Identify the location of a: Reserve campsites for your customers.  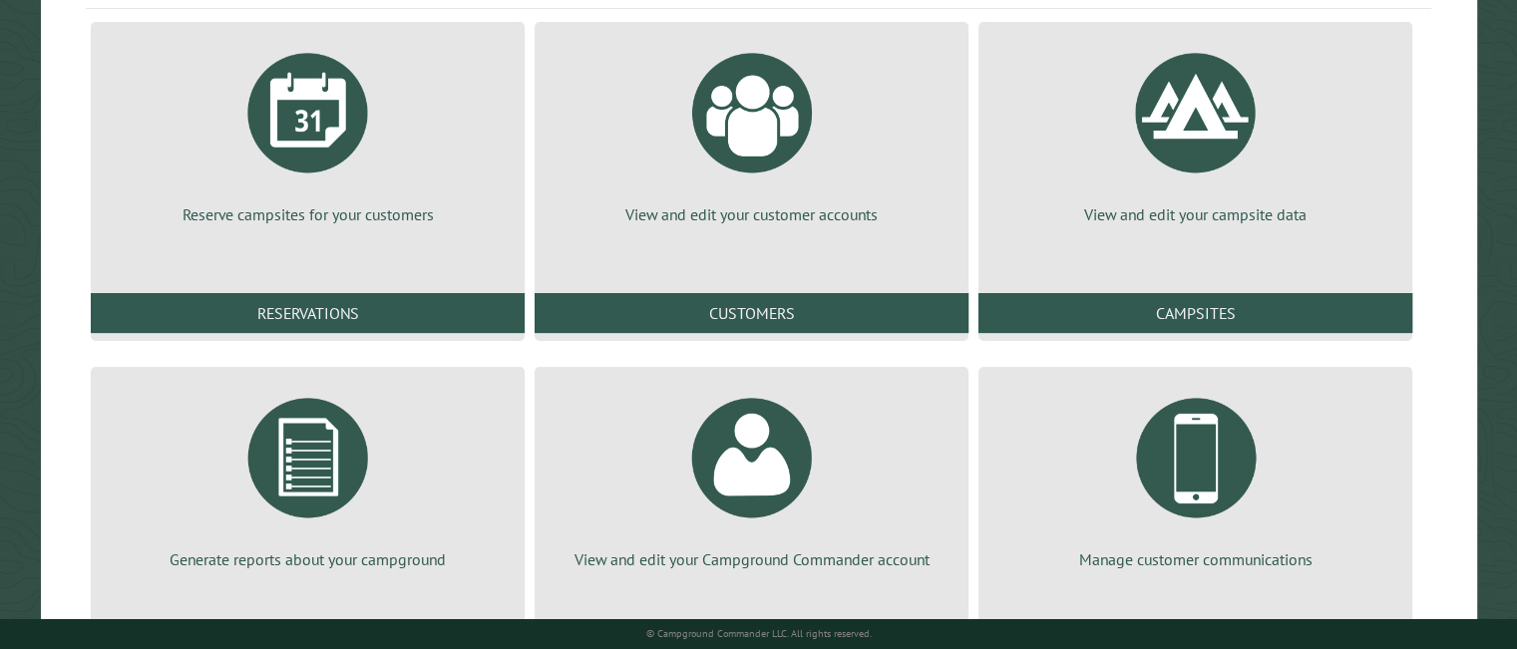
(307, 132).